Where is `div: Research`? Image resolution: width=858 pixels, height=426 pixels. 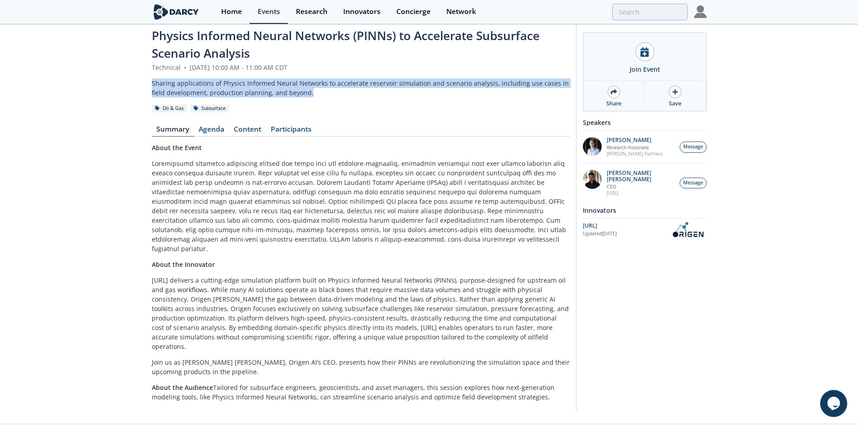 div: Research is located at coordinates (312, 12).